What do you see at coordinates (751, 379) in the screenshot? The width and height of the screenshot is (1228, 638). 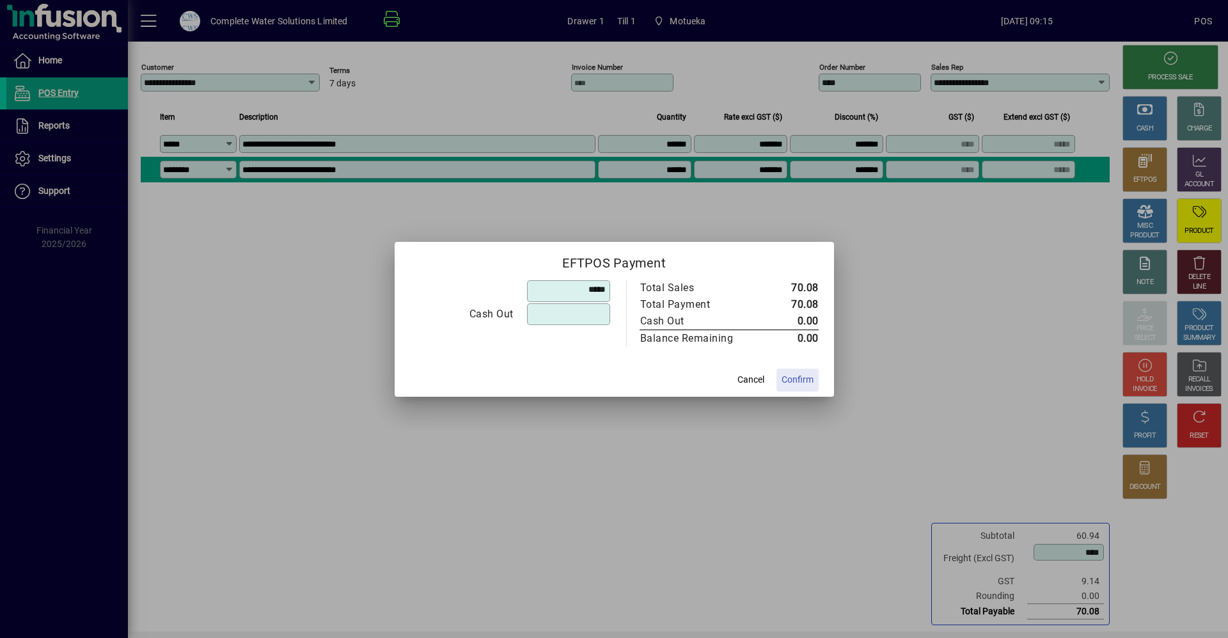 I see `span: Cancel` at bounding box center [751, 379].